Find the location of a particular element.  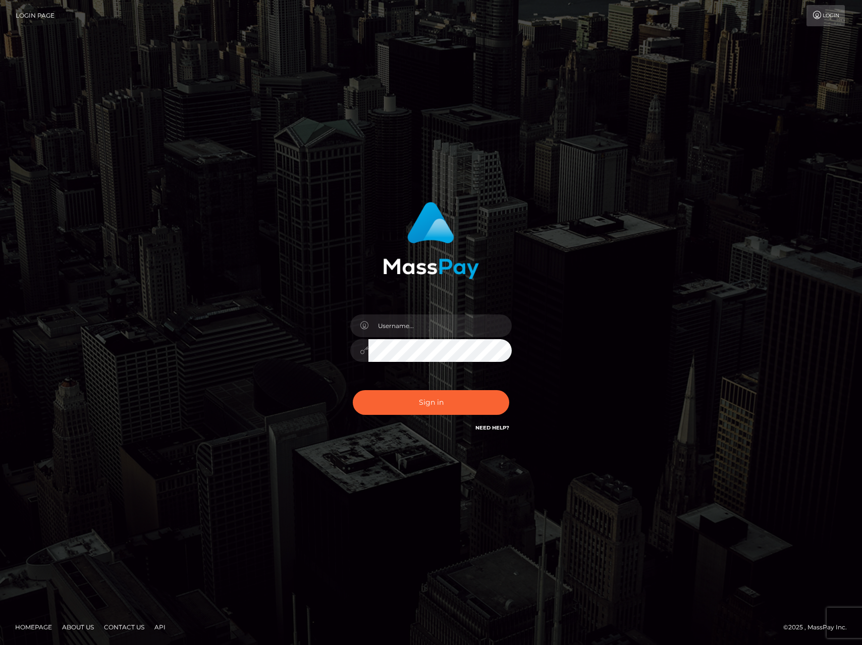

img: MassPay Login is located at coordinates (431, 240).